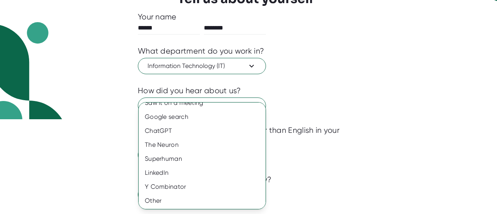 The width and height of the screenshot is (497, 214). I want to click on div: LinkedIn, so click(205, 173).